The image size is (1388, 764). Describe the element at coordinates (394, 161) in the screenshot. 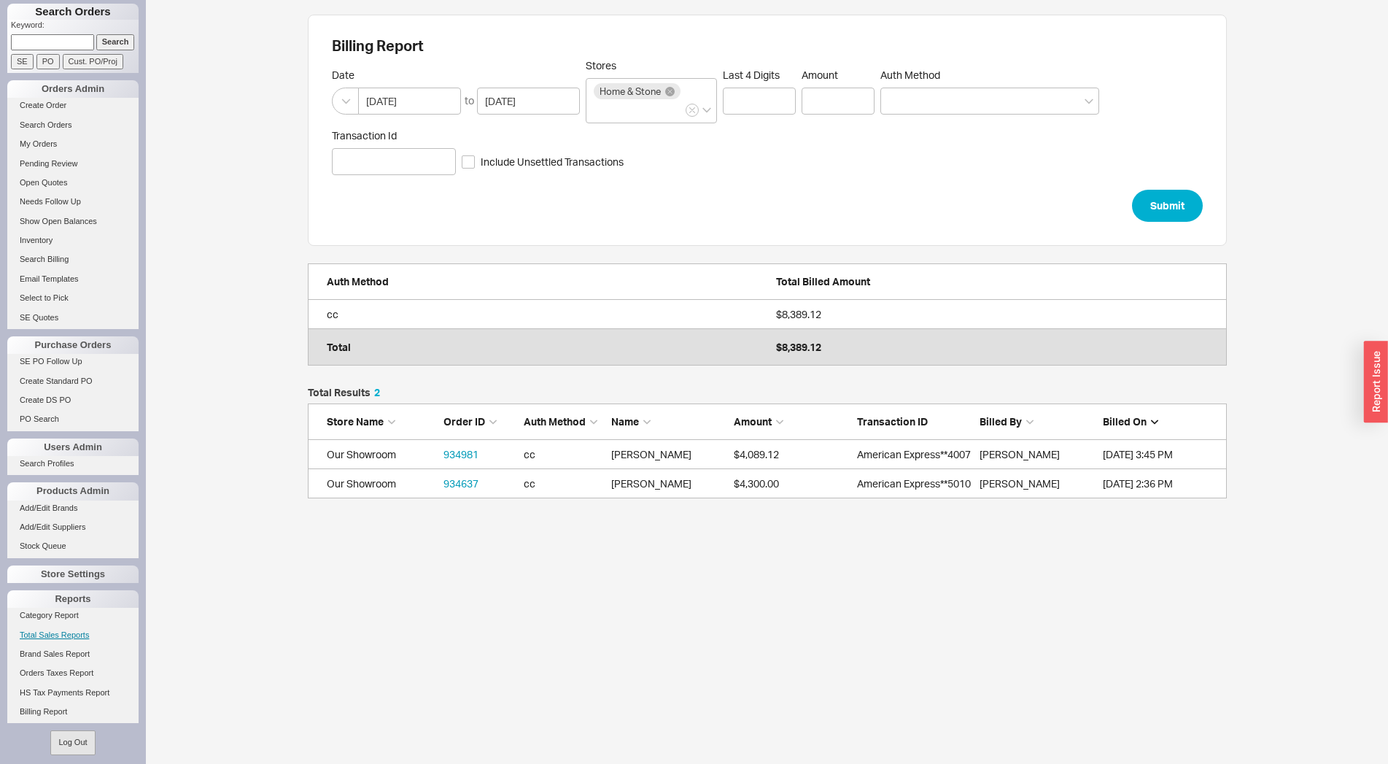

I see `input: Transaction Id` at that location.